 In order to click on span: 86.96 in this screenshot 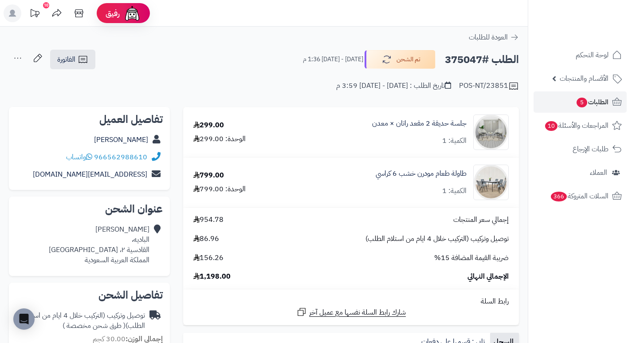, I will do `click(206, 239)`.